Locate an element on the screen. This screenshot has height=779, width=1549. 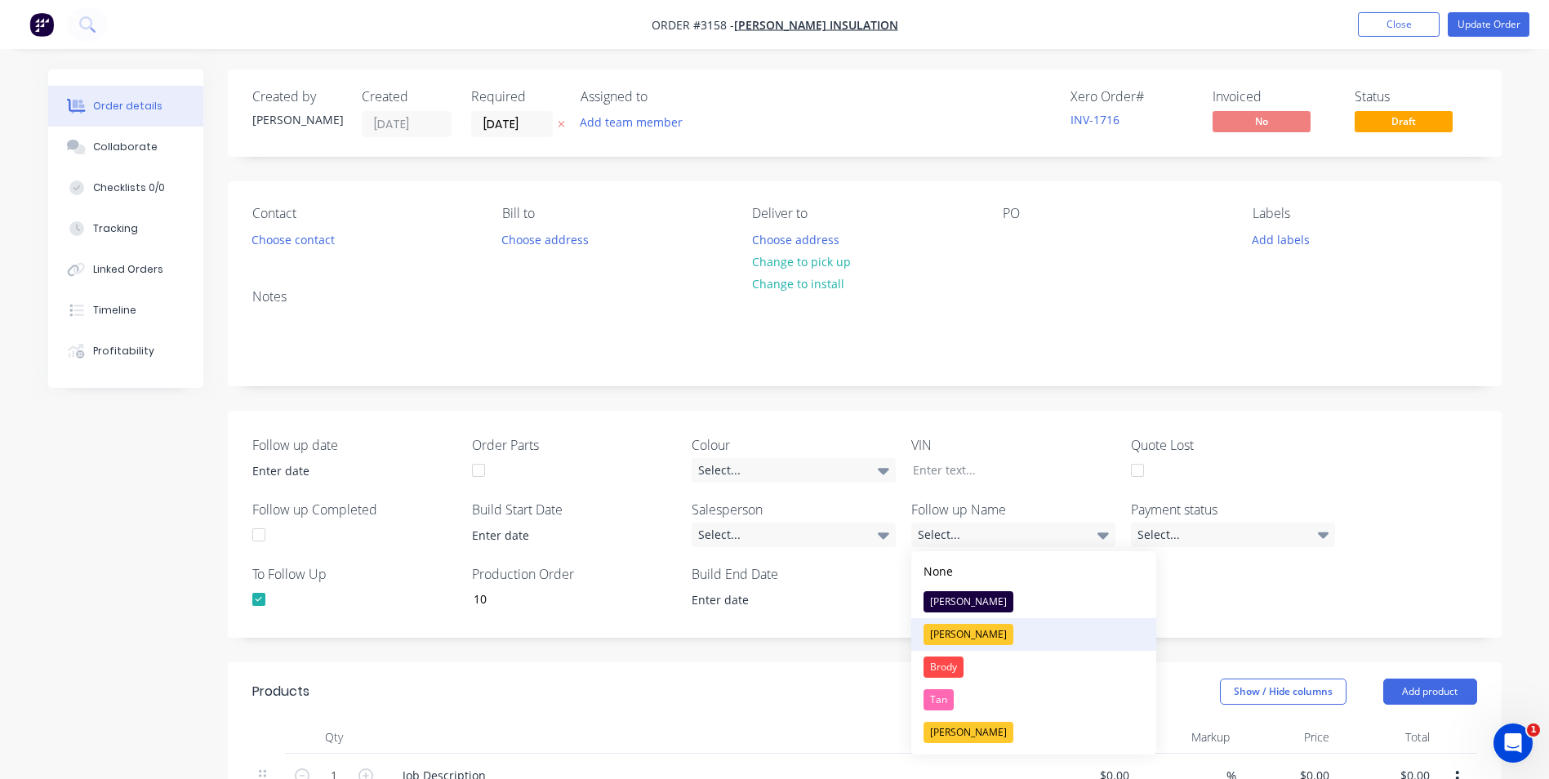
label: Payment status is located at coordinates (1233, 509).